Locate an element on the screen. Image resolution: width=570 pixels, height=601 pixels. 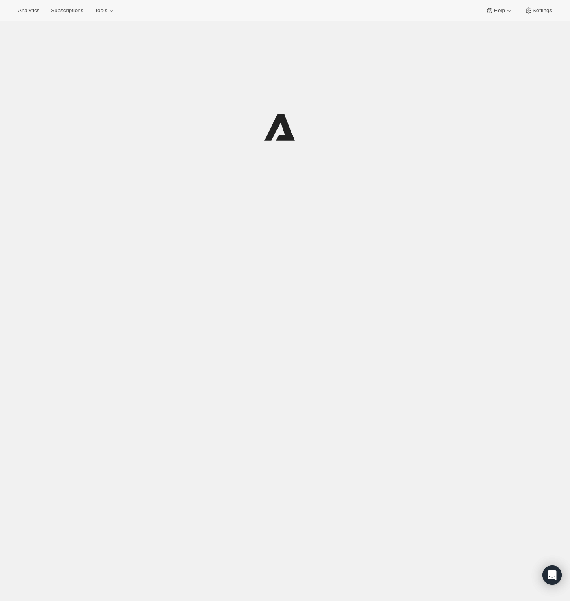
span: Subscriptions is located at coordinates (67, 11).